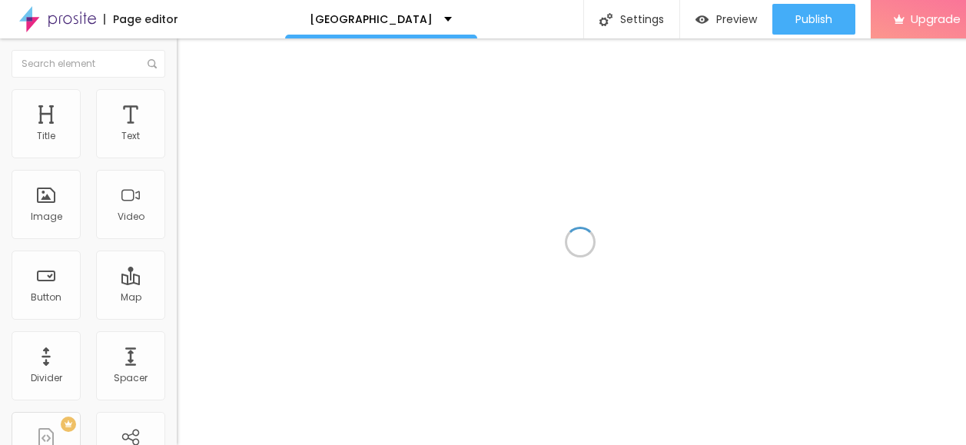 The height and width of the screenshot is (445, 966). Describe the element at coordinates (702, 19) in the screenshot. I see `img: view-1.svg` at that location.